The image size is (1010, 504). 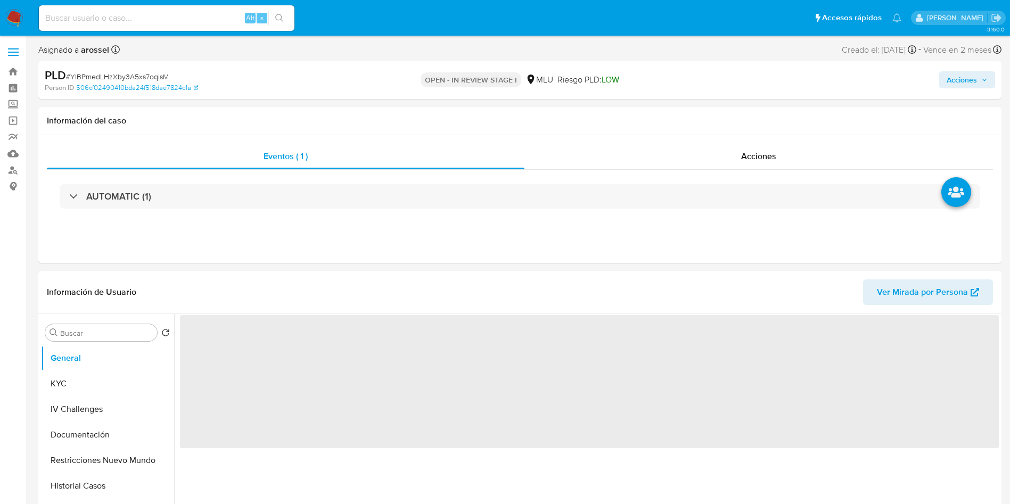 What do you see at coordinates (928, 292) in the screenshot?
I see `button: Ver Mirada por Persona` at bounding box center [928, 292].